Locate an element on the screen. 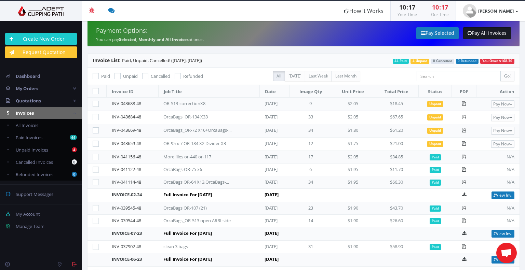  td: $1.80 is located at coordinates (353, 131).